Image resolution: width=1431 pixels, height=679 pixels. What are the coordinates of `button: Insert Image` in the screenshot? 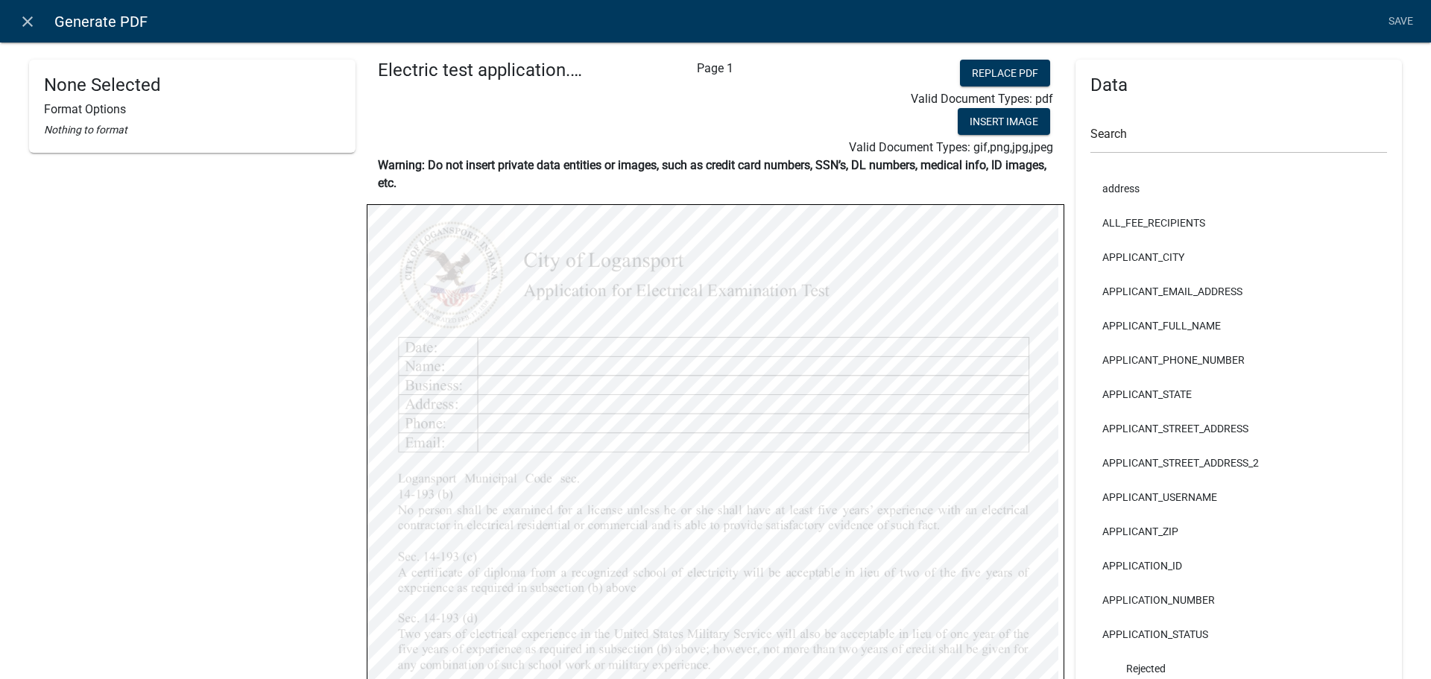 It's located at (1004, 121).